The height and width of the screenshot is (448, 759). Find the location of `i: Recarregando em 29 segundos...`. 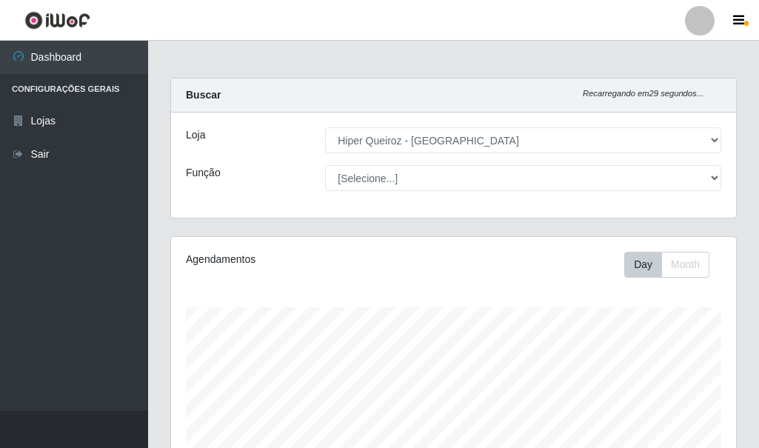

i: Recarregando em 29 segundos... is located at coordinates (643, 93).